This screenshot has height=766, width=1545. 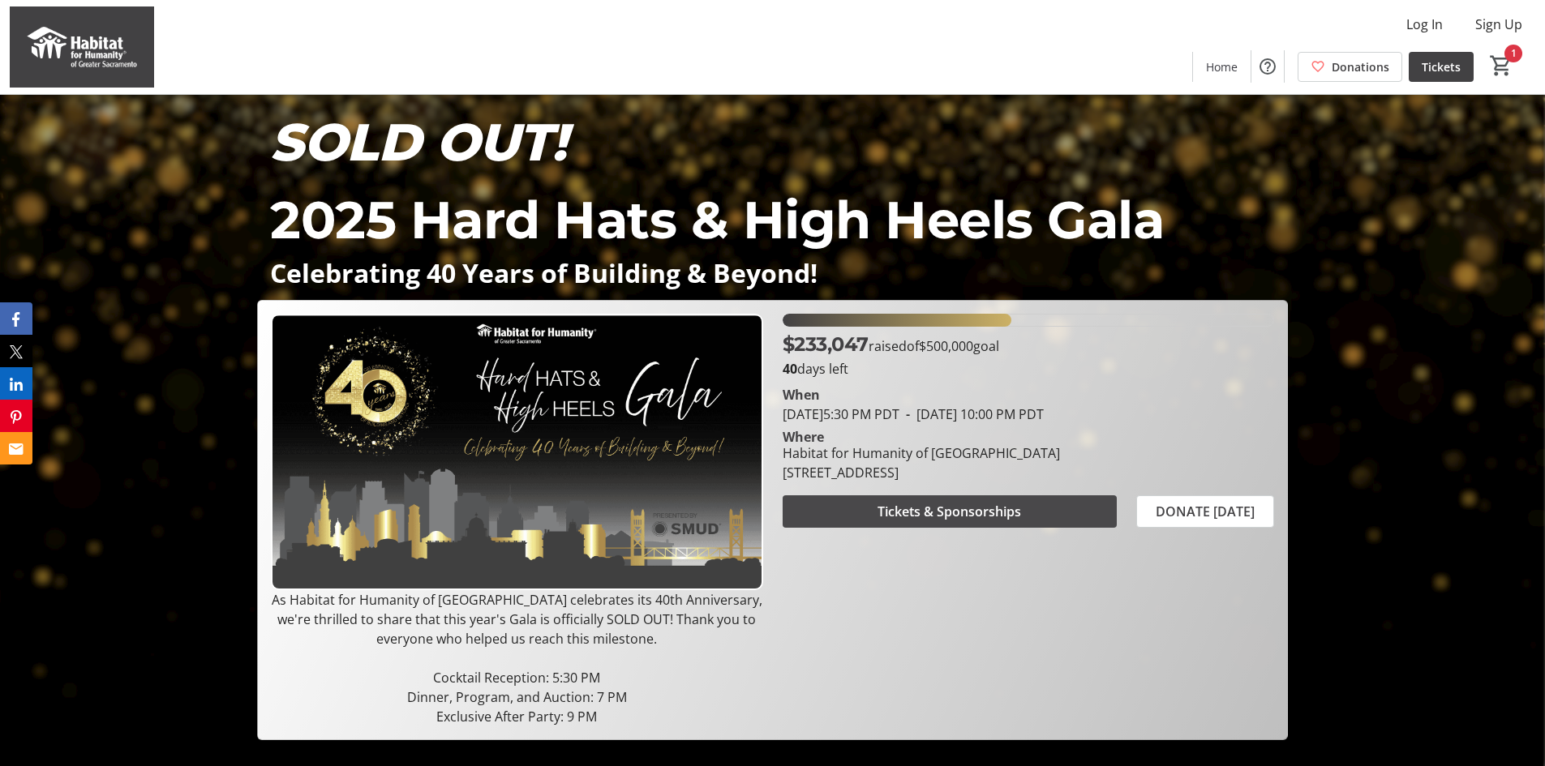 I want to click on button: Help, so click(x=1267, y=66).